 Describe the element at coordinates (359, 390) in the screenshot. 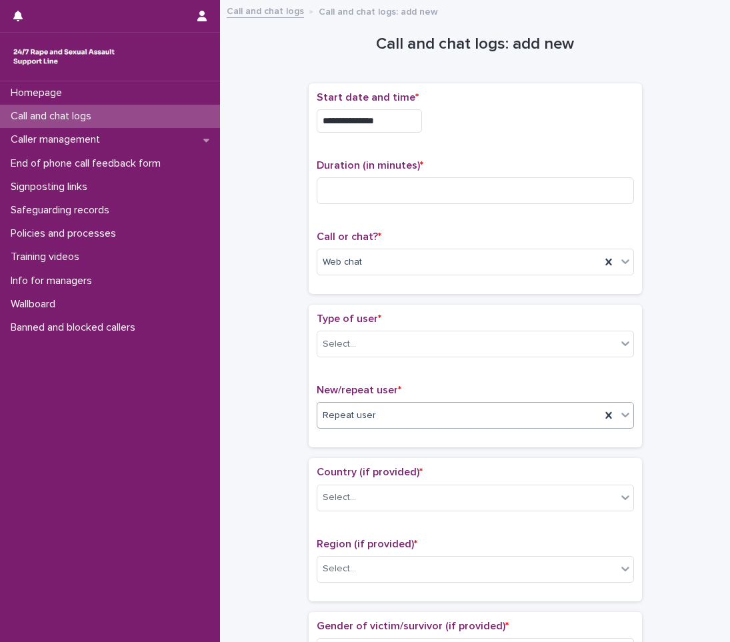

I see `span: New/repeat user` at that location.